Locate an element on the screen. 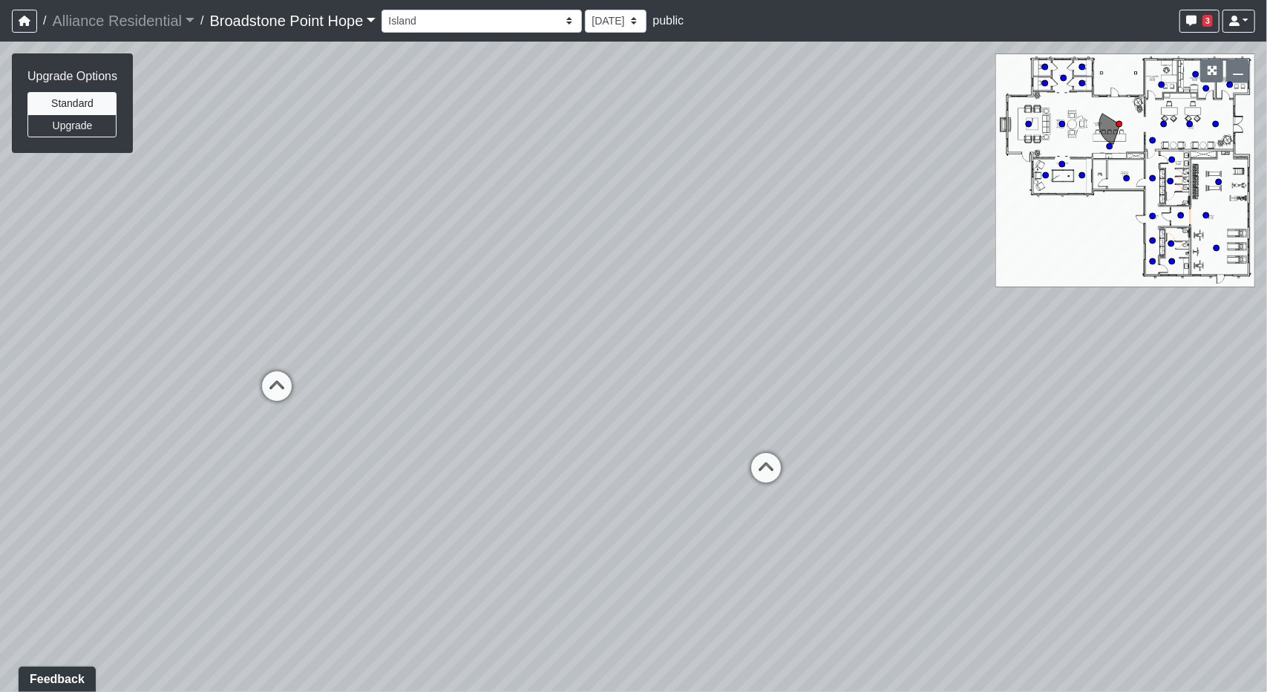 The height and width of the screenshot is (692, 1267). span: 3 is located at coordinates (1208, 21).